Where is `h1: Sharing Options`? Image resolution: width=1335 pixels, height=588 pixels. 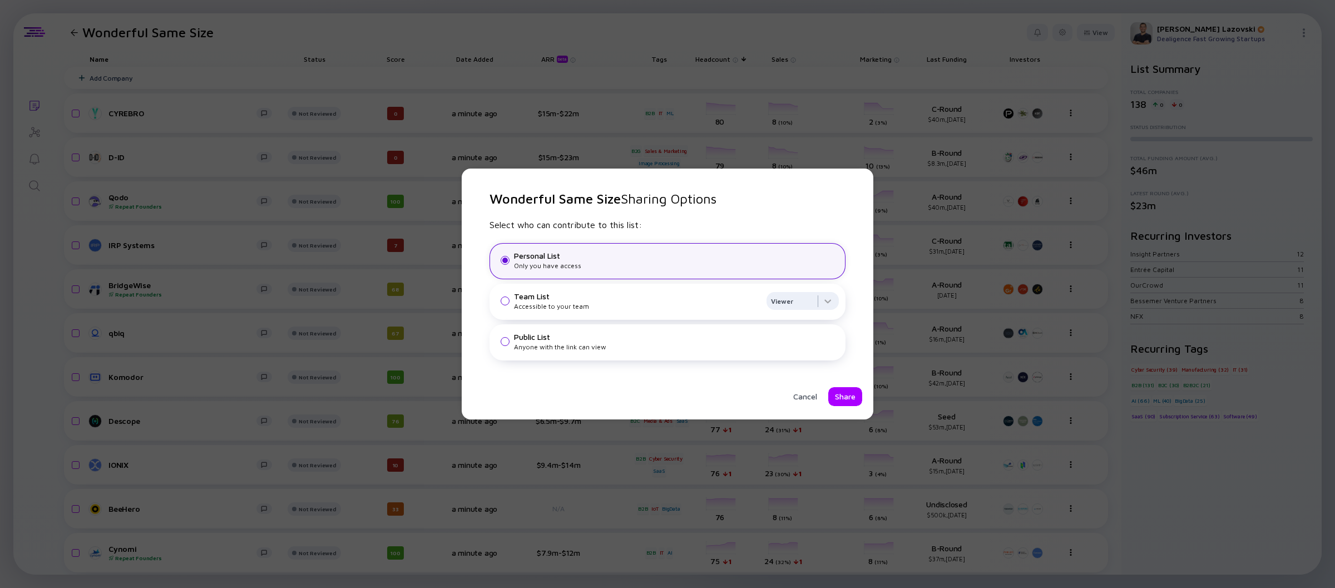 h1: Sharing Options is located at coordinates (667, 199).